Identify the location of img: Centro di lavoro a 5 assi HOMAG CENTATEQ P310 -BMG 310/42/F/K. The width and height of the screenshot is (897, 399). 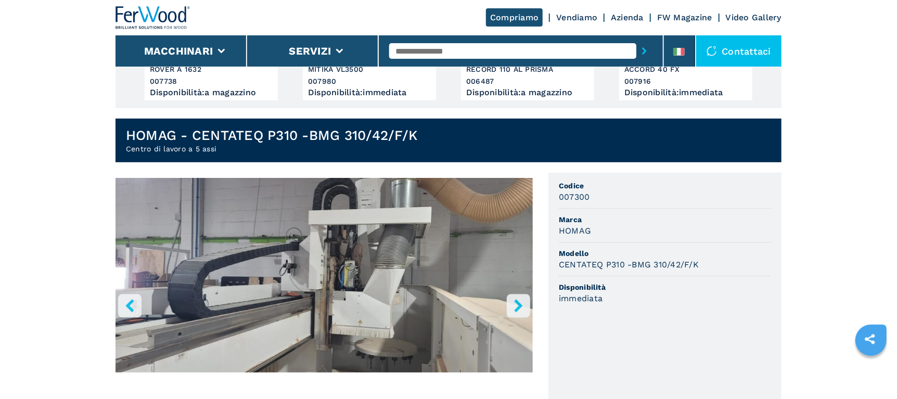
(324, 275).